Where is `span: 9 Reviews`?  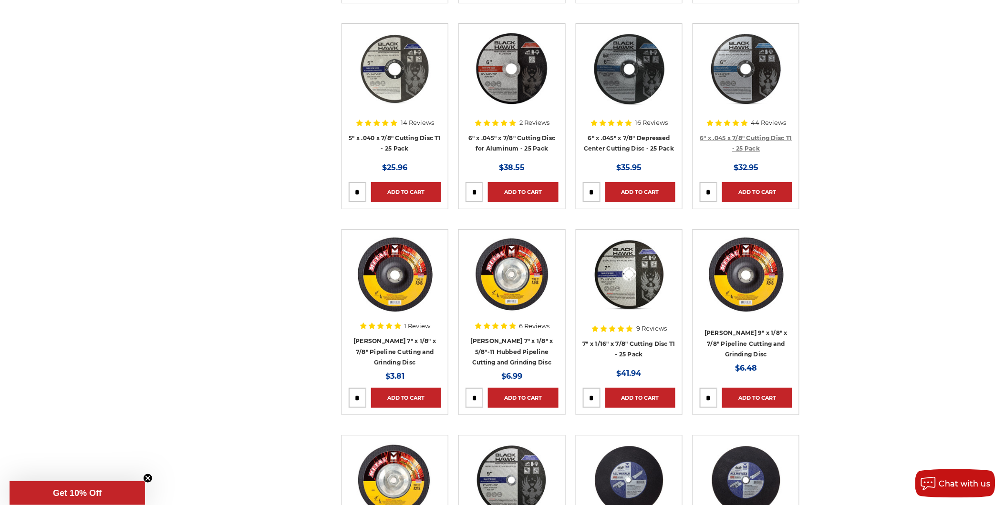
span: 9 Reviews is located at coordinates (651, 329).